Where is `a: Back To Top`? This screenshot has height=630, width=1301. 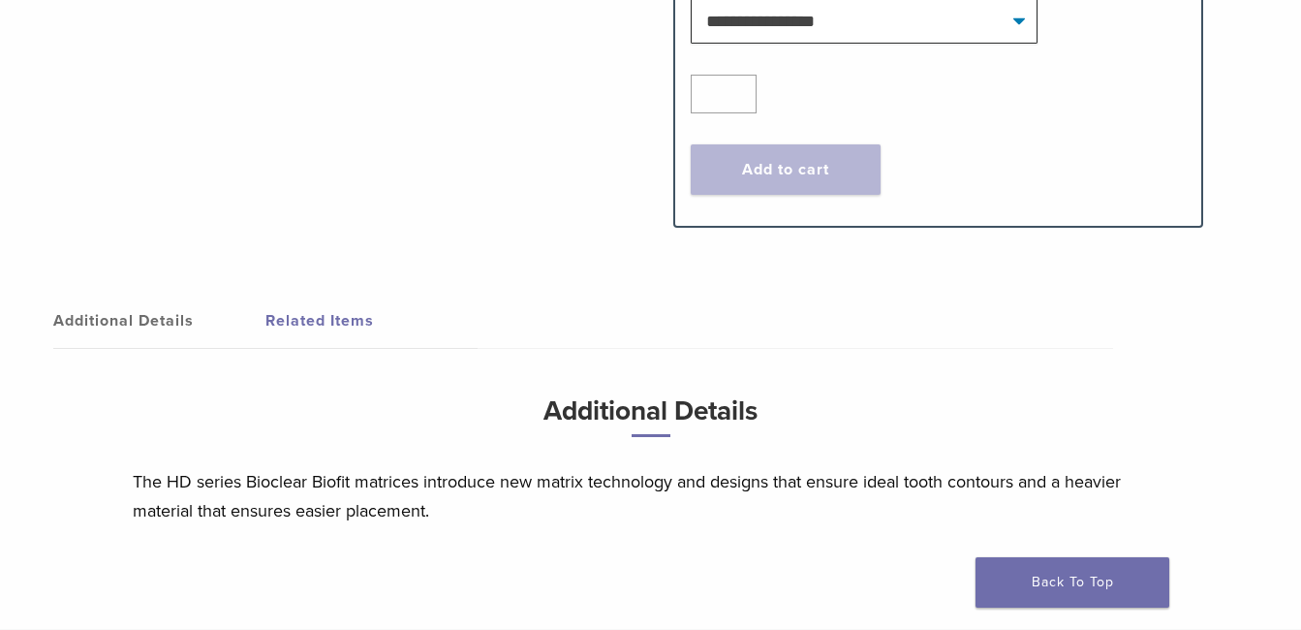
a: Back To Top is located at coordinates (1073, 582).